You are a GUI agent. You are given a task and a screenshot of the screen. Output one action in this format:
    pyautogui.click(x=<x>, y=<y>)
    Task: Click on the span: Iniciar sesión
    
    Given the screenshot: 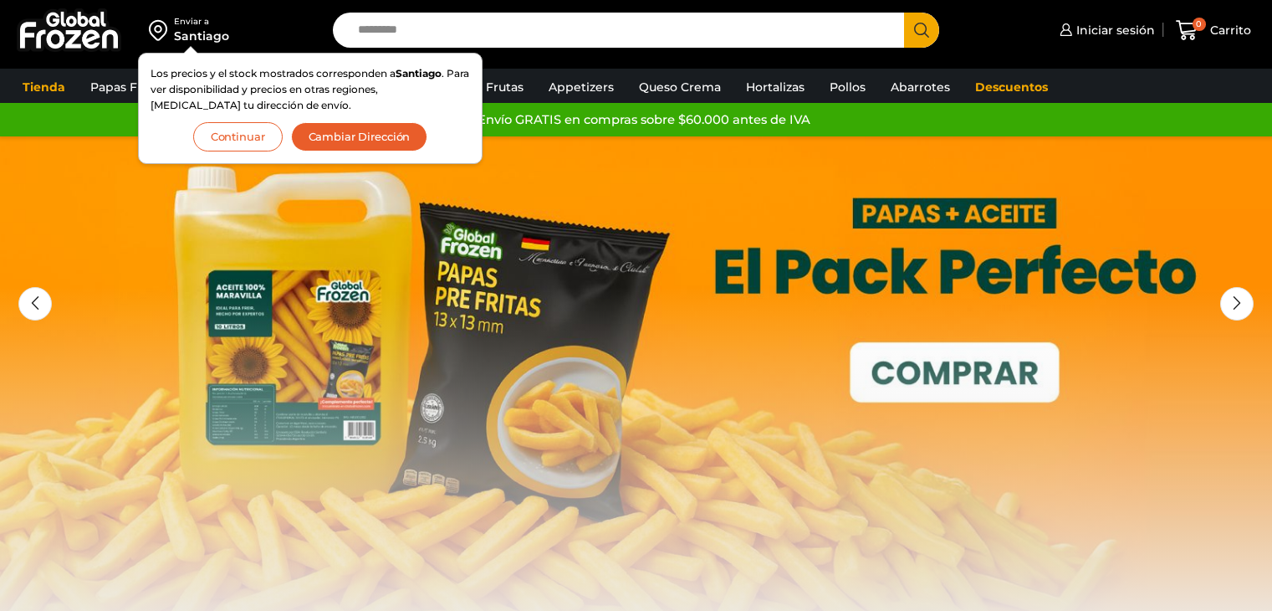 What is the action you would take?
    pyautogui.click(x=1113, y=30)
    